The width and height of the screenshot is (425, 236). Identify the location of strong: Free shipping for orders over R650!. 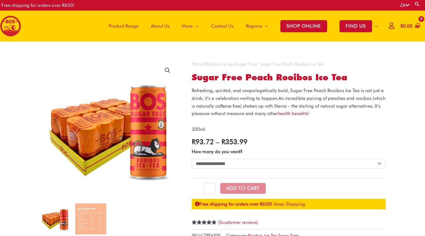
(234, 204).